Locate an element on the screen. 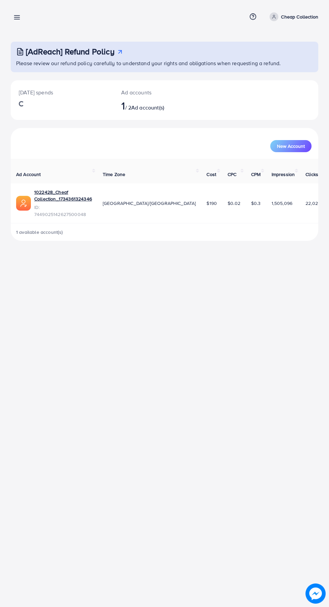 The width and height of the screenshot is (329, 607). img: ic-ads-acc.e4c84228.svg is located at coordinates (24, 203).